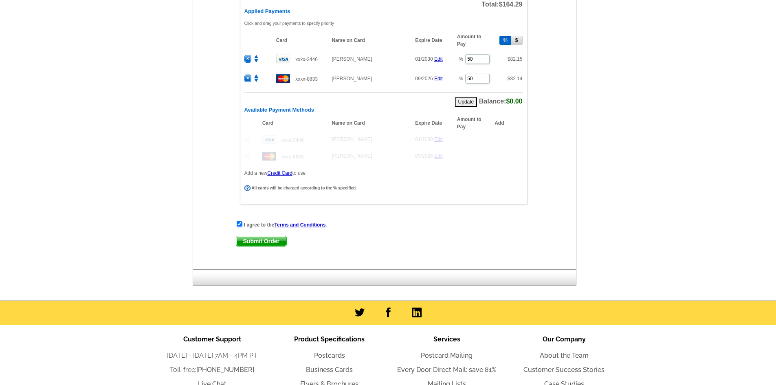 Image resolution: width=776 pixels, height=385 pixels. Describe the element at coordinates (508, 123) in the screenshot. I see `th: Add` at that location.